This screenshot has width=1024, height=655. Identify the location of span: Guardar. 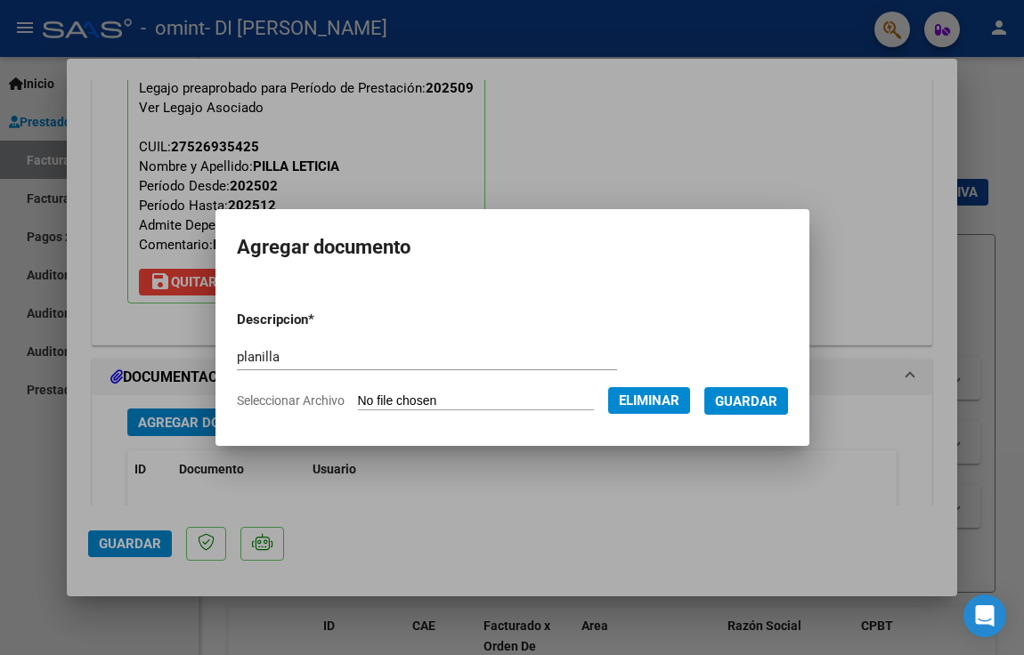
(746, 402).